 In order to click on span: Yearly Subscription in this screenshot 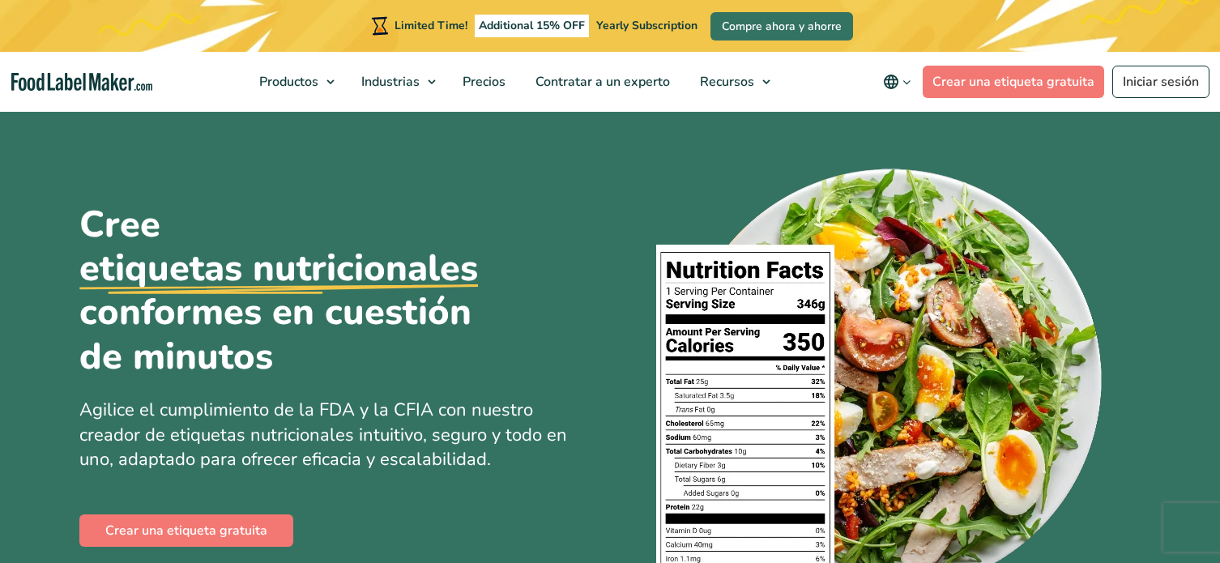, I will do `click(646, 25)`.